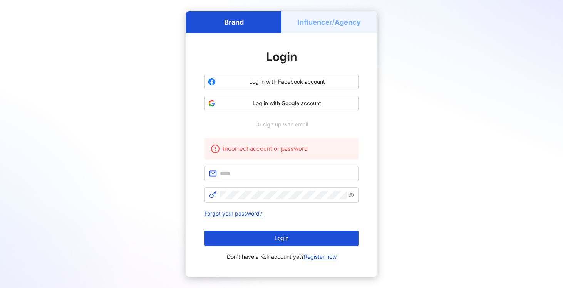  Describe the element at coordinates (288, 149) in the screenshot. I see `div: Incorrect account or password` at that location.